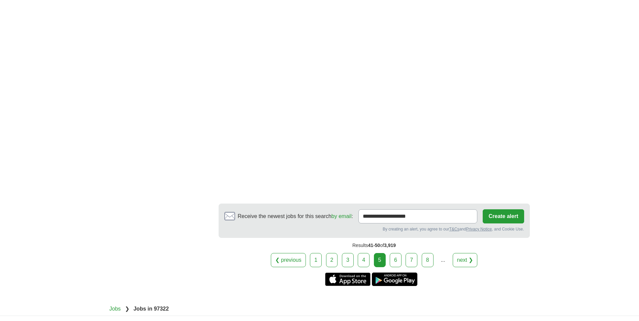  Describe the element at coordinates (478, 229) in the screenshot. I see `a: Privacy Notice` at that location.